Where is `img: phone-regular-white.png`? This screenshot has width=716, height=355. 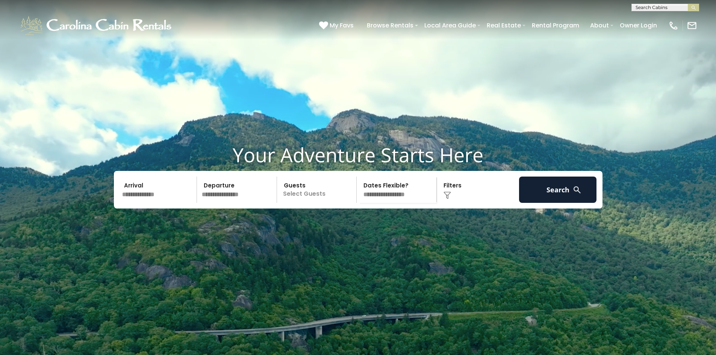
img: phone-regular-white.png is located at coordinates (674, 26).